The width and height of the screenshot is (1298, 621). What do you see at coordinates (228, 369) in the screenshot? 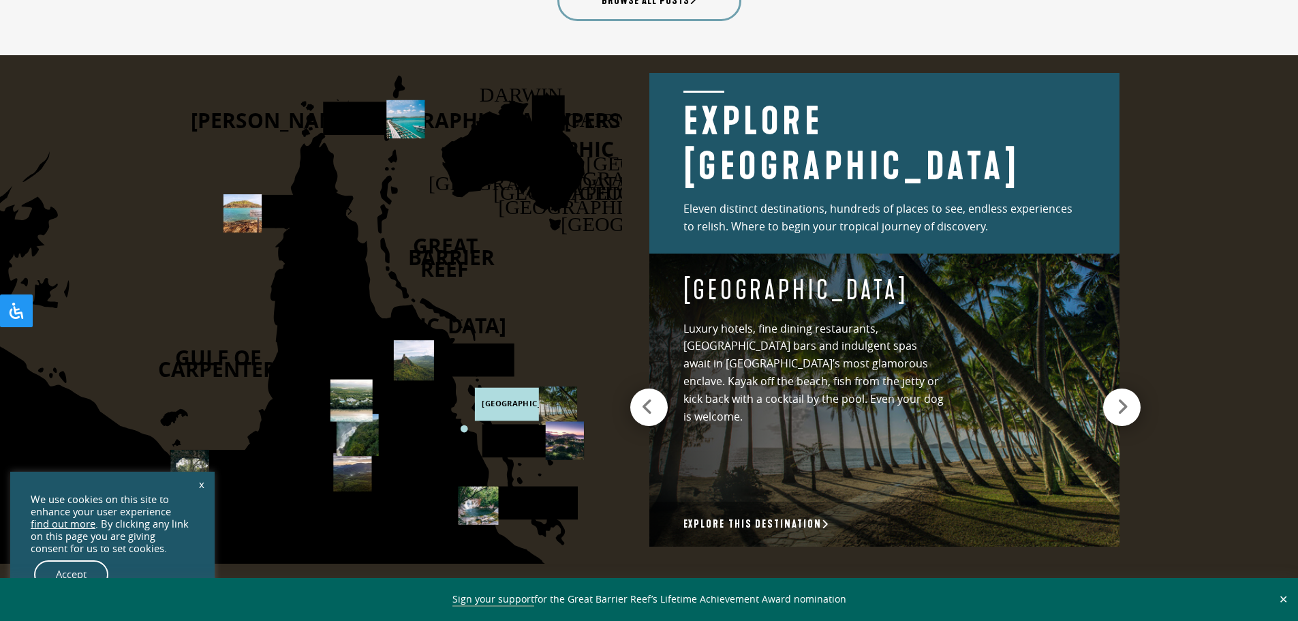
I see `text: CARPENTERIA` at bounding box center [228, 369].